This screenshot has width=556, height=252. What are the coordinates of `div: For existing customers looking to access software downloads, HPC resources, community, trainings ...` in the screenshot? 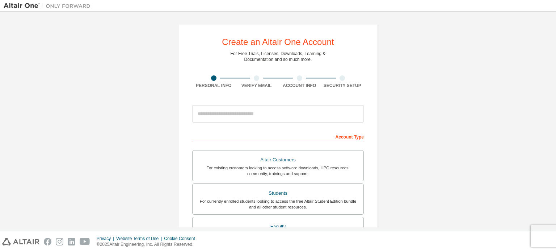 It's located at (278, 171).